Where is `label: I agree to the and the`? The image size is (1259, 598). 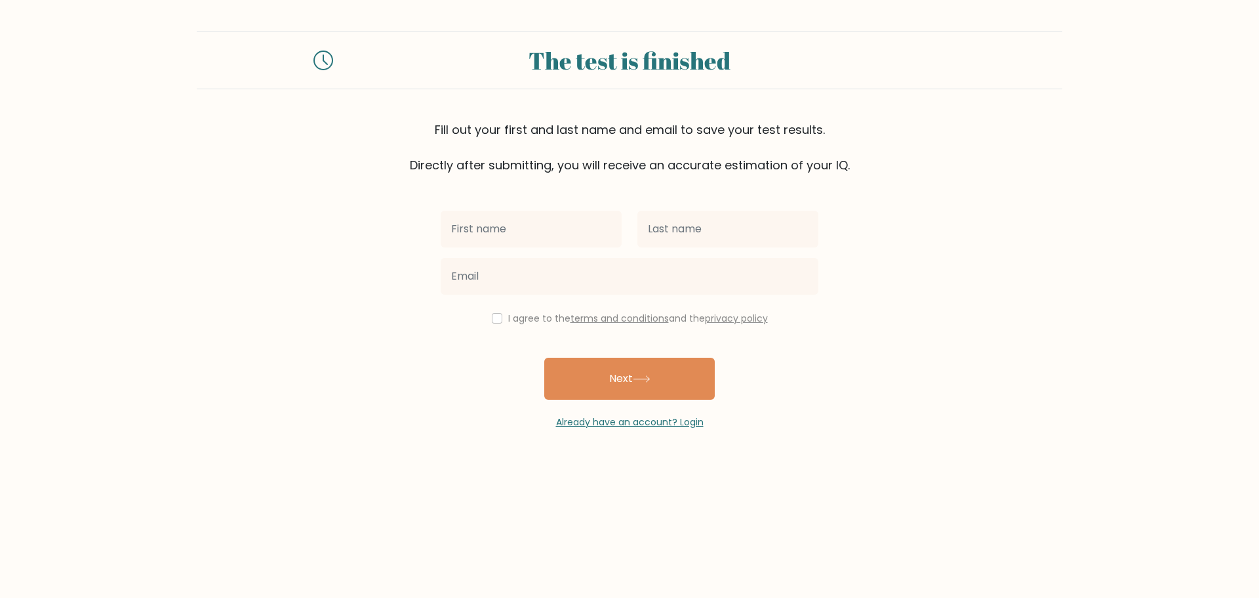 label: I agree to the and the is located at coordinates (638, 318).